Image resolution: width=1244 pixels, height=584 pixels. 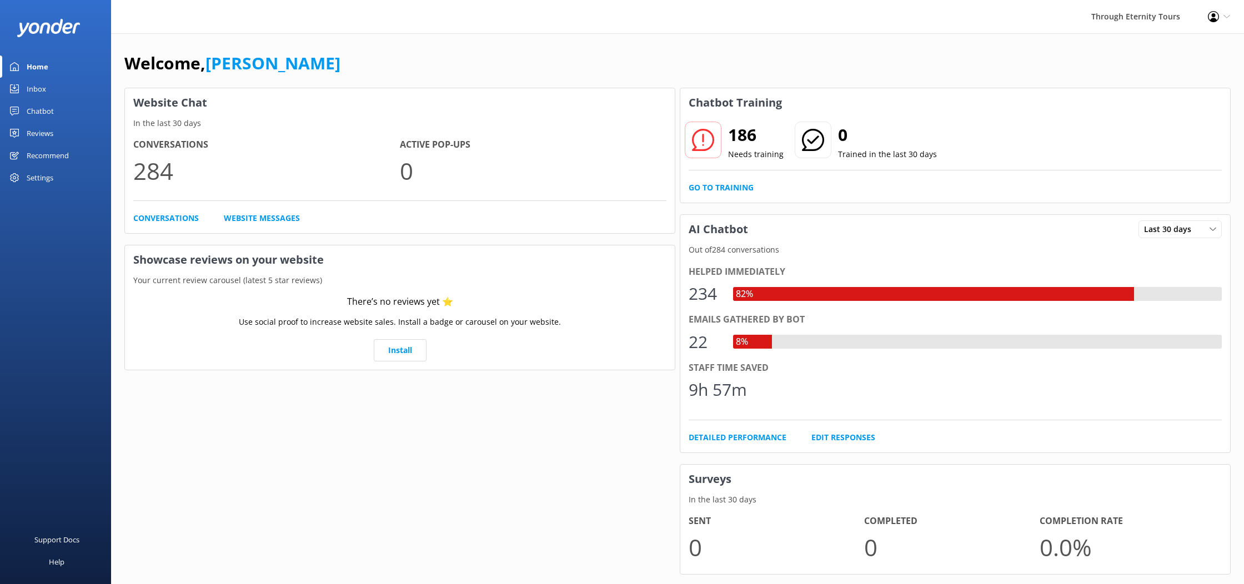 What do you see at coordinates (267, 145) in the screenshot?
I see `h4: Conversations` at bounding box center [267, 145].